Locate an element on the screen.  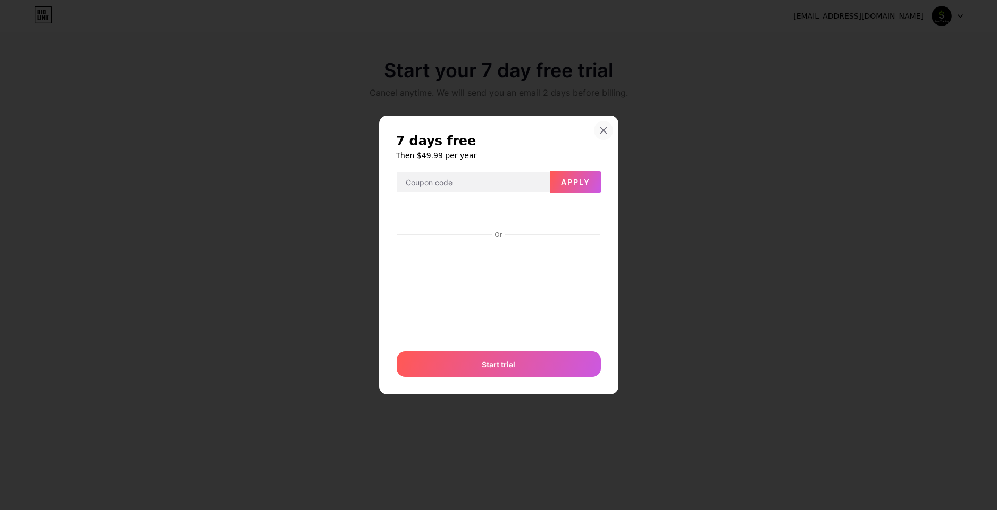
span: Start trial is located at coordinates (498, 364).